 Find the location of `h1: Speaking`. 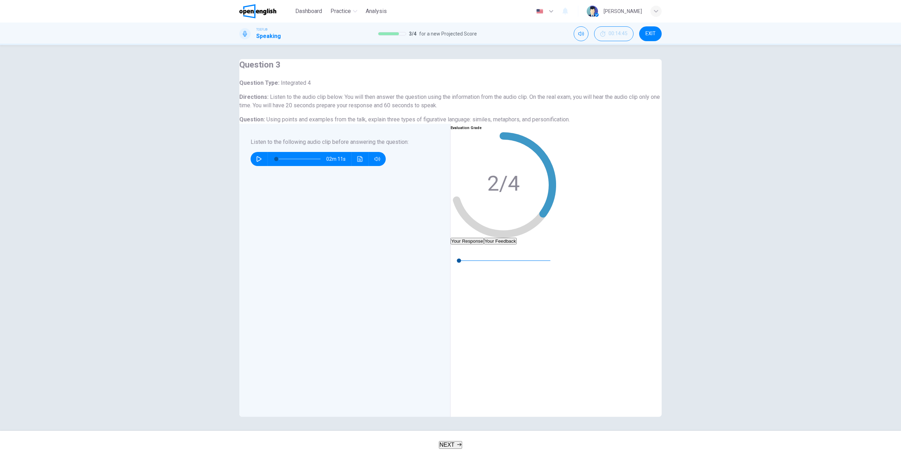

h1: Speaking is located at coordinates (269, 36).